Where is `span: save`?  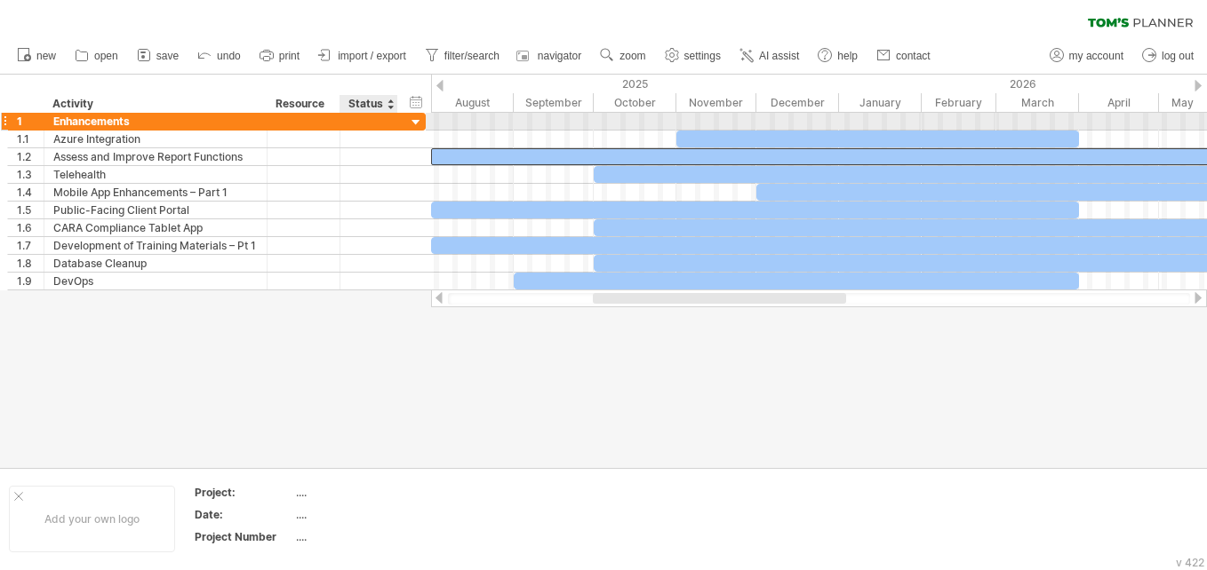
span: save is located at coordinates (167, 56).